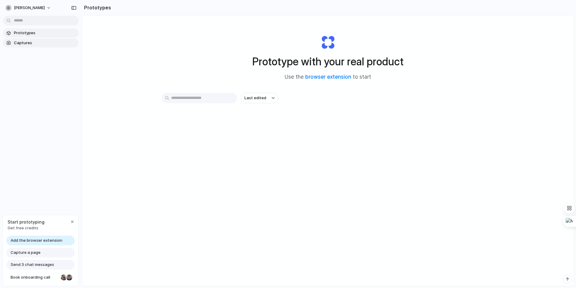  I want to click on span: Captures, so click(45, 43).